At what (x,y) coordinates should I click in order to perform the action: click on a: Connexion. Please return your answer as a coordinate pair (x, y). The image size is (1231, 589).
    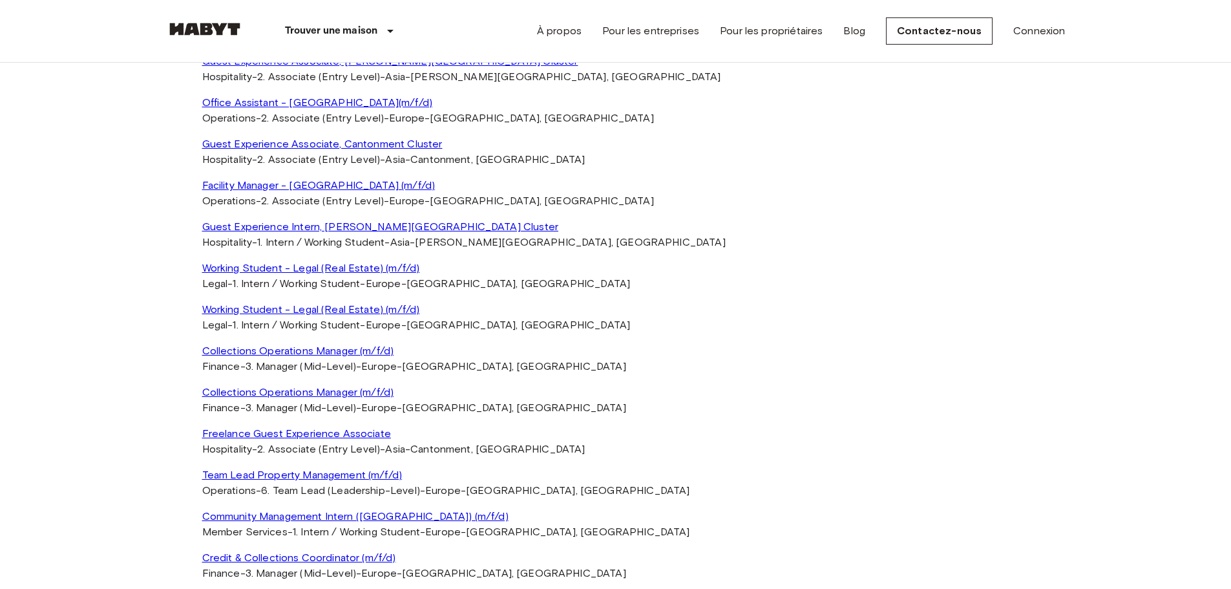
    Looking at the image, I should click on (1039, 31).